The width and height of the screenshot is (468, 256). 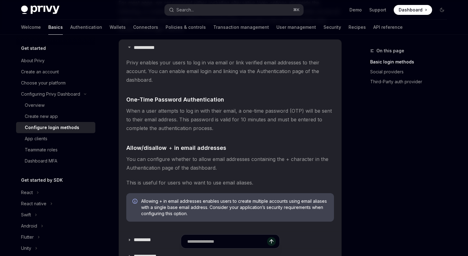 What do you see at coordinates (55, 27) in the screenshot?
I see `a: Basics` at bounding box center [55, 27].